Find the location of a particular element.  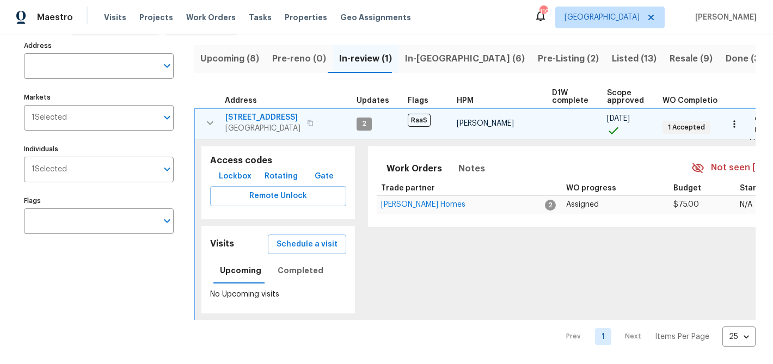

label: Individuals is located at coordinates (99, 149).